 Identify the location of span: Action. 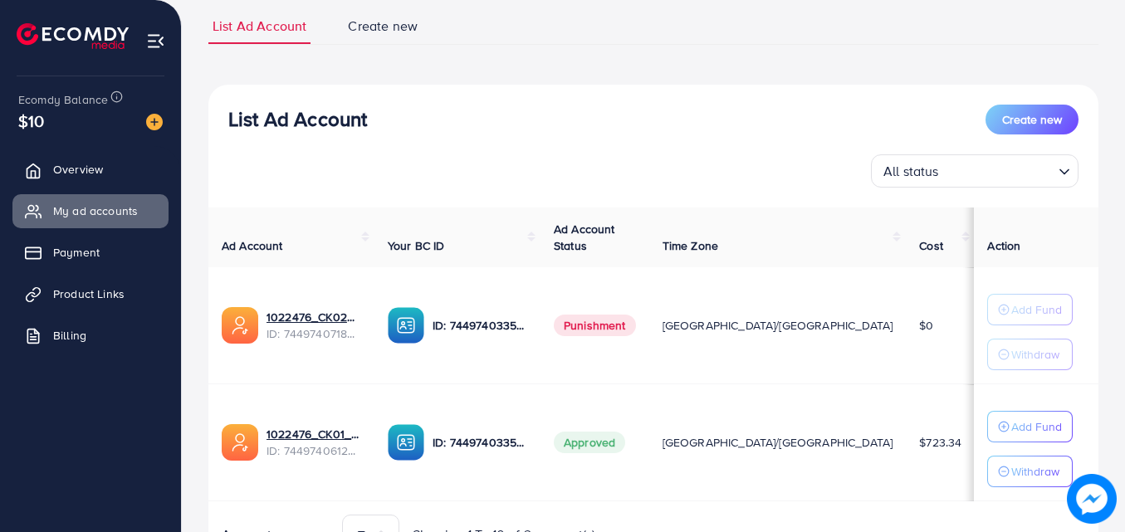
(1003, 246).